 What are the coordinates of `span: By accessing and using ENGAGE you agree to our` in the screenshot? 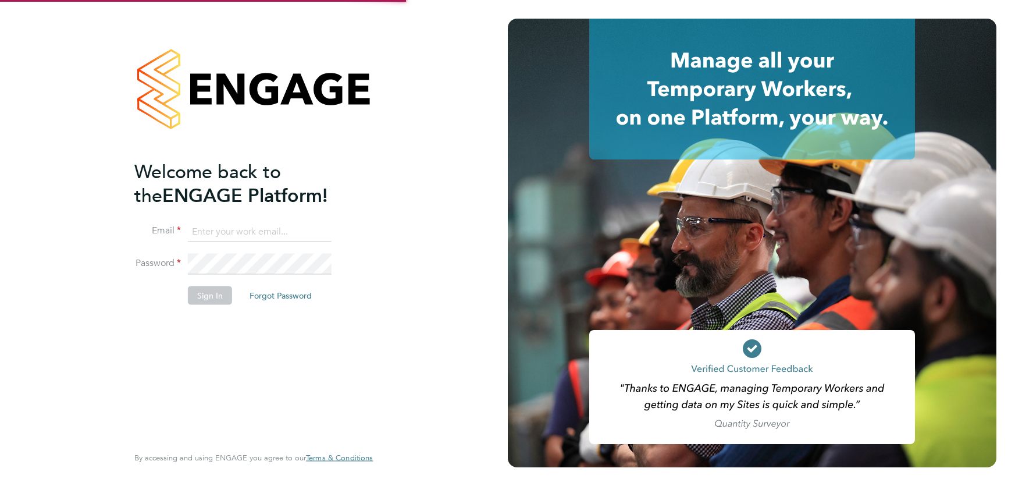 It's located at (254, 457).